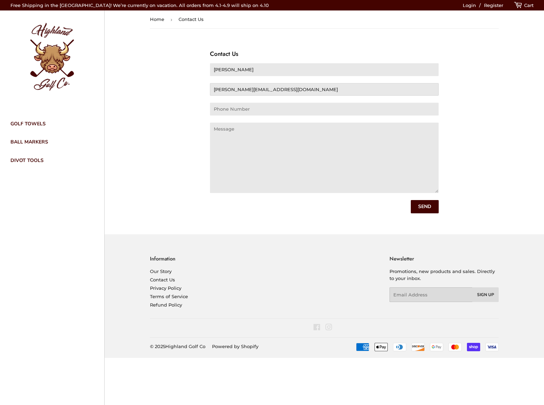  What do you see at coordinates (50, 160) in the screenshot?
I see `a: Divot Tools` at bounding box center [50, 160].